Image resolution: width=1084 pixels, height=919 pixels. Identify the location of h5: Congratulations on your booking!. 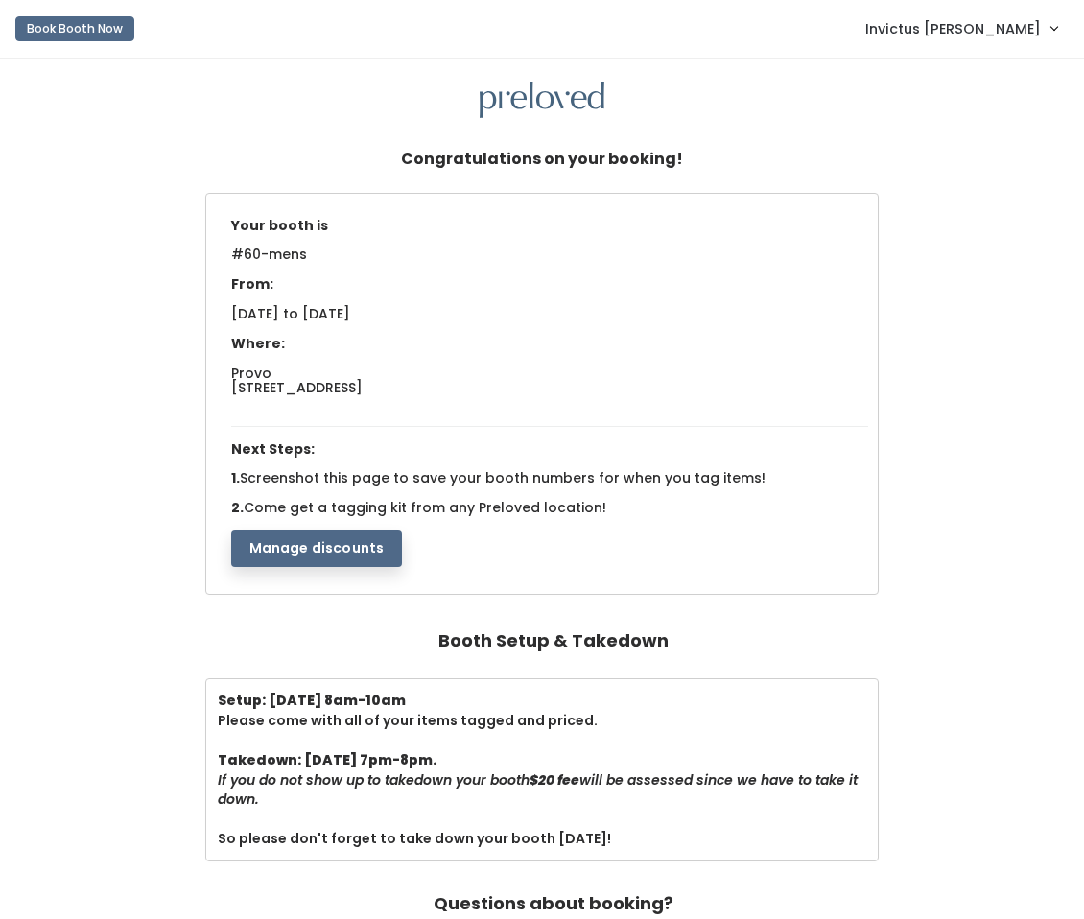
(542, 159).